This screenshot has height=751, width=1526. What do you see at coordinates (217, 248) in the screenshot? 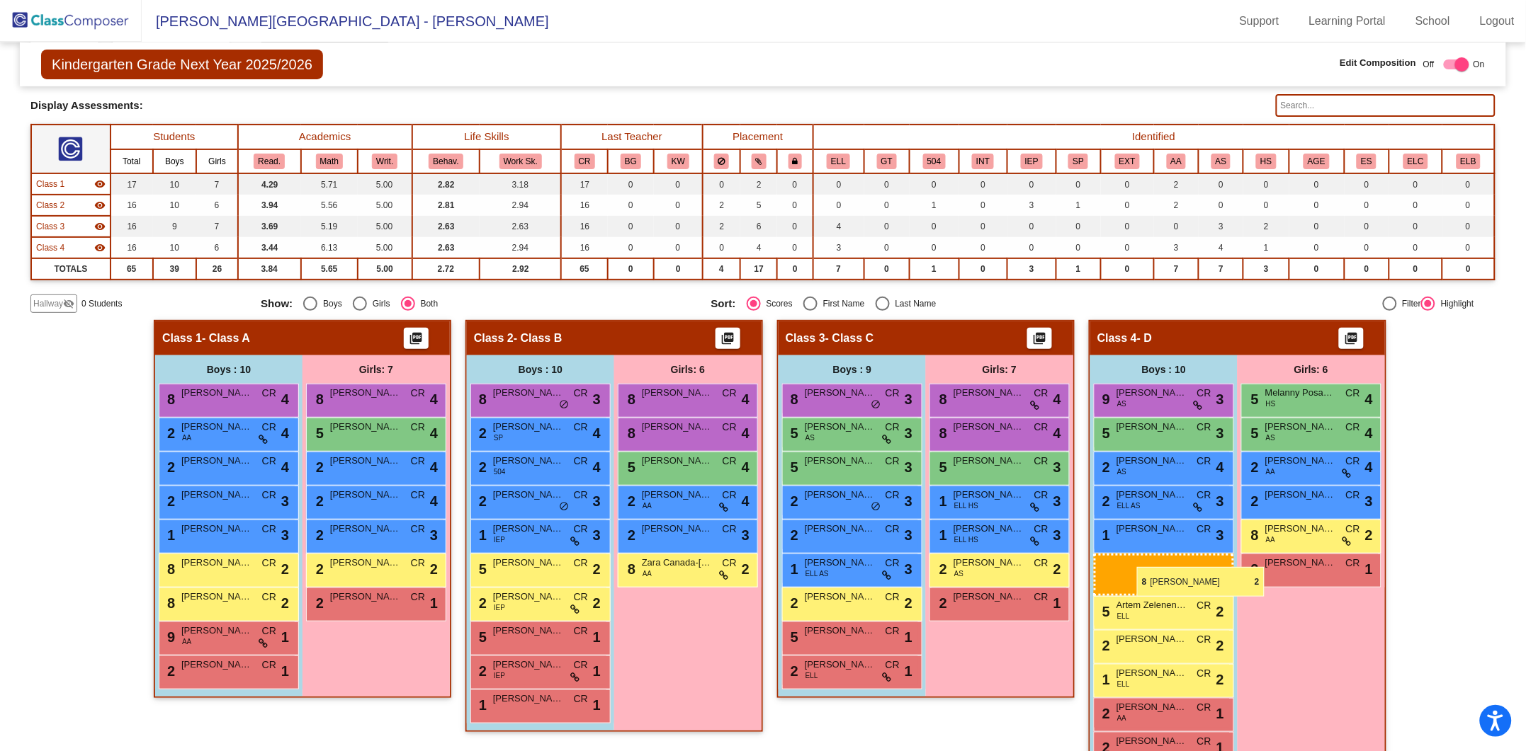
I see `td: 6` at bounding box center [217, 248].